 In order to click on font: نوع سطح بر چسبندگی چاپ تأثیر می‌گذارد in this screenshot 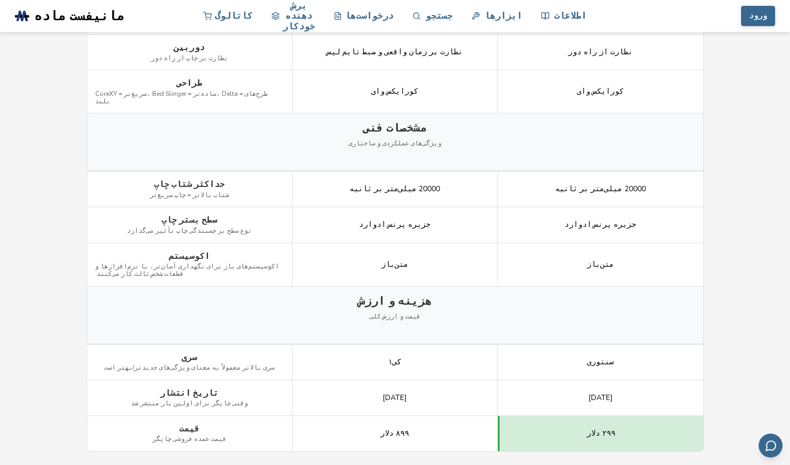, I will do `click(189, 230)`.